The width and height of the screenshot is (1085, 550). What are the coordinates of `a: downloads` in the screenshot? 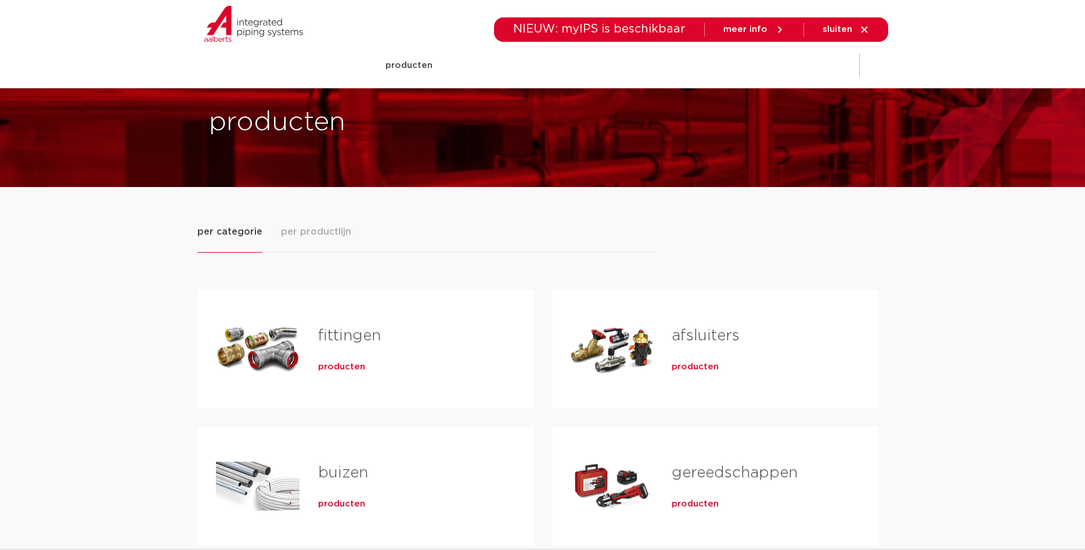 It's located at (625, 65).